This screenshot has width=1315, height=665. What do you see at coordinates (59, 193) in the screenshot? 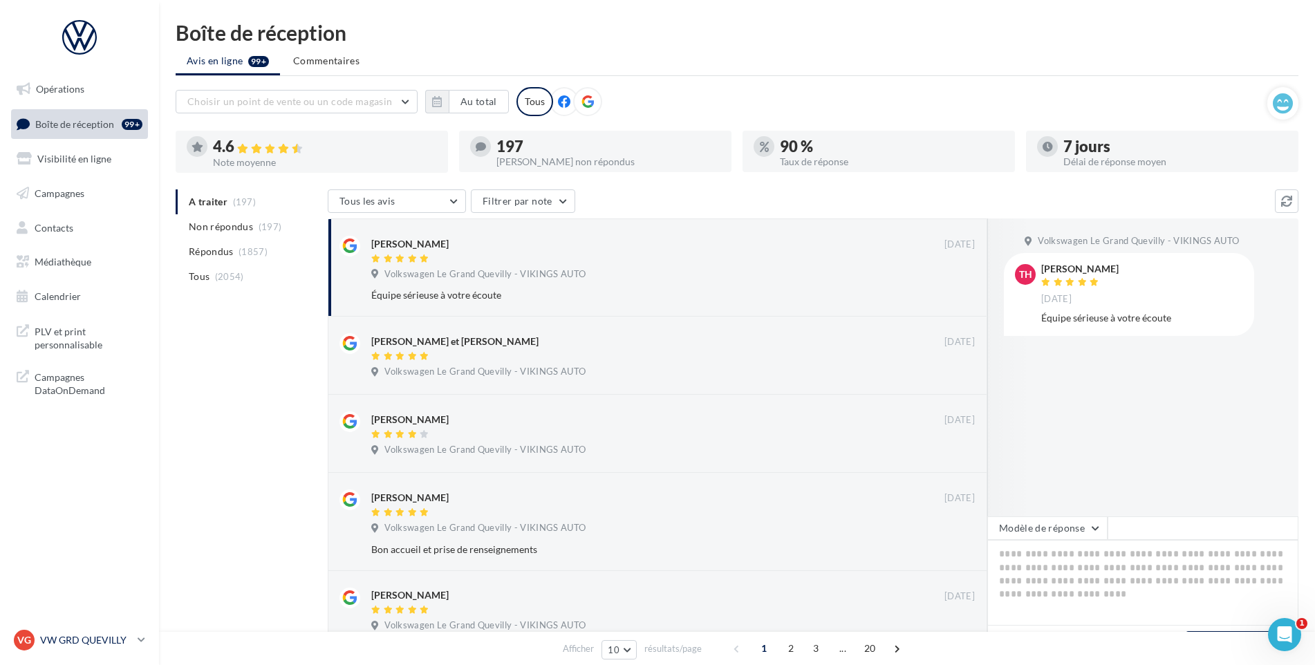
I see `span: Campagnes` at bounding box center [59, 193].